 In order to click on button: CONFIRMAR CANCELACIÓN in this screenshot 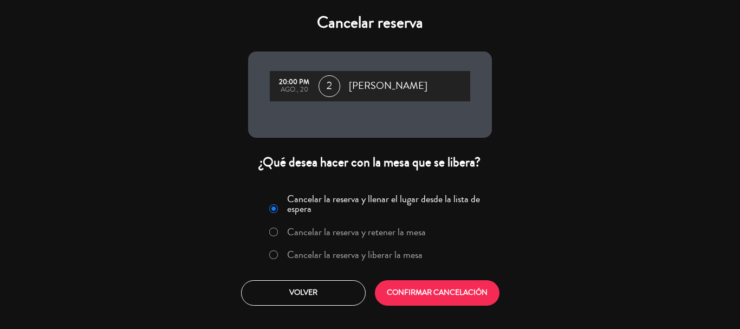, I will do `click(437, 292)`.